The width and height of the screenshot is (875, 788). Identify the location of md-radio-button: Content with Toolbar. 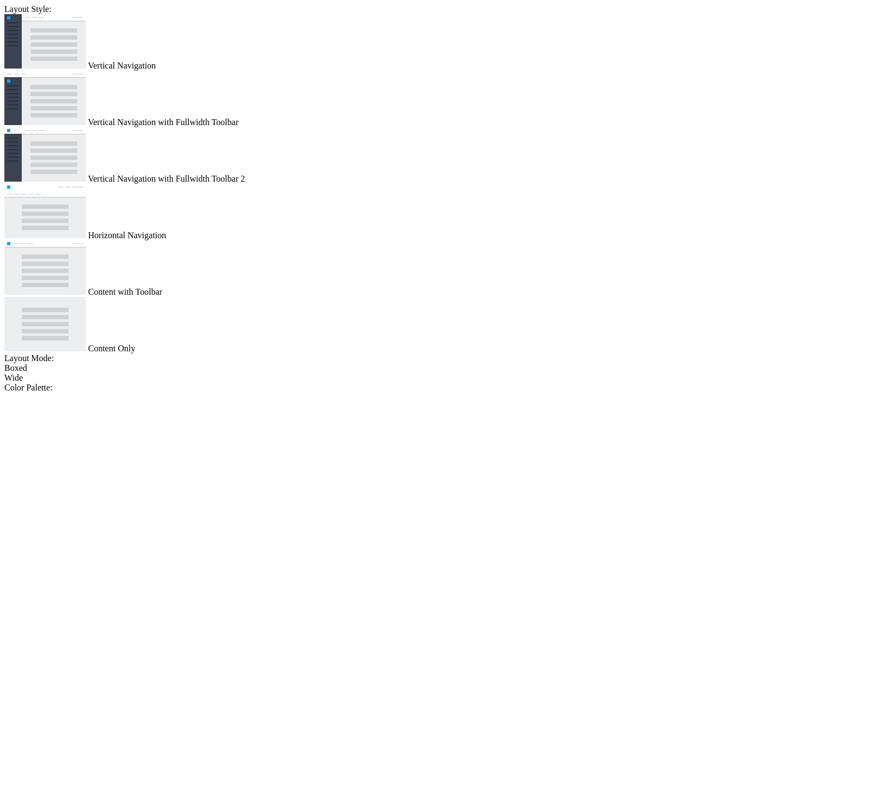
(437, 269).